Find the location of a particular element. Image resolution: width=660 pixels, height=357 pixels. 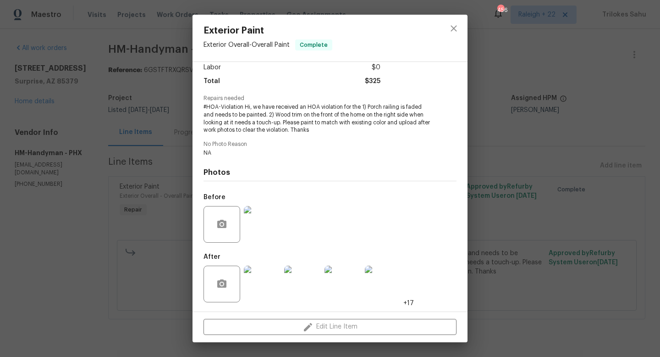

h5: After is located at coordinates (212, 257).